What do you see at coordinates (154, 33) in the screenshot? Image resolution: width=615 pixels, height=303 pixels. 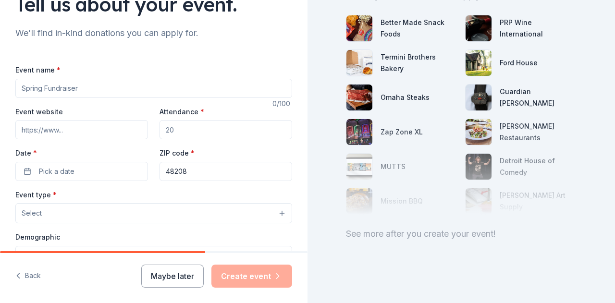 I see `div: We'll find in-kind donations you can apply for.` at bounding box center [154, 33].